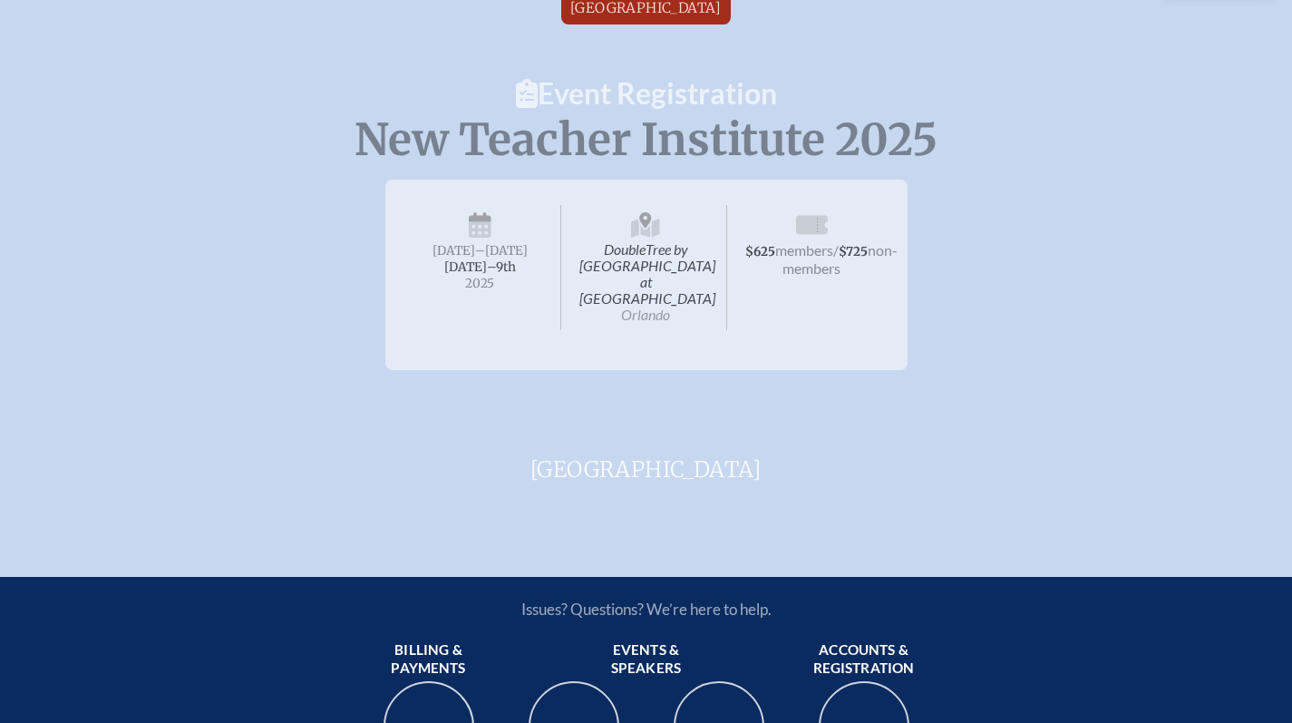 The width and height of the screenshot is (1292, 723). I want to click on span: Accounts & registration, so click(864, 659).